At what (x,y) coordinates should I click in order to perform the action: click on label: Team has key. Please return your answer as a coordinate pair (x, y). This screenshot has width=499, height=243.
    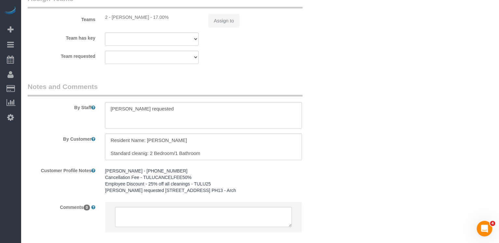
    Looking at the image, I should click on (61, 37).